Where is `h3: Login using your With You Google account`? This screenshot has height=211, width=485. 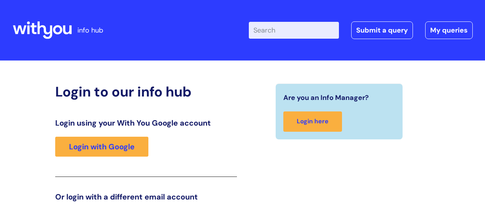 h3: Login using your With You Google account is located at coordinates (146, 123).